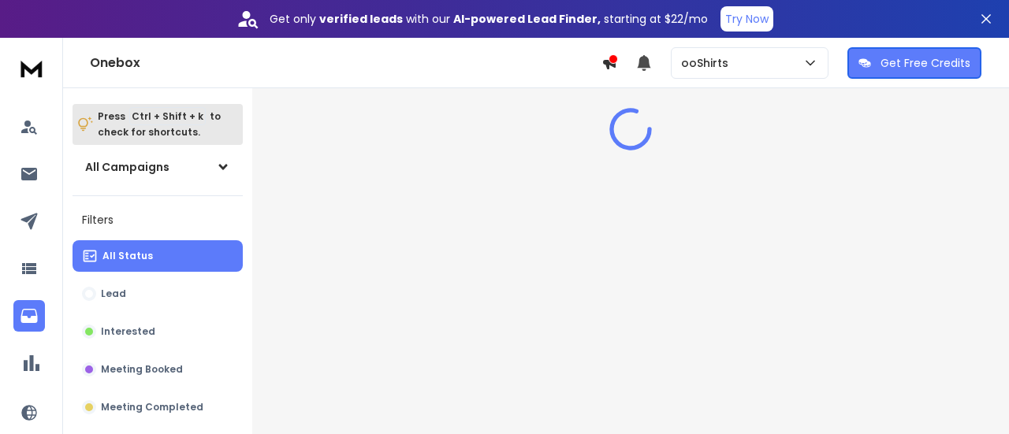 The image size is (1009, 434). Describe the element at coordinates (746, 19) in the screenshot. I see `button: Try Now` at that location.